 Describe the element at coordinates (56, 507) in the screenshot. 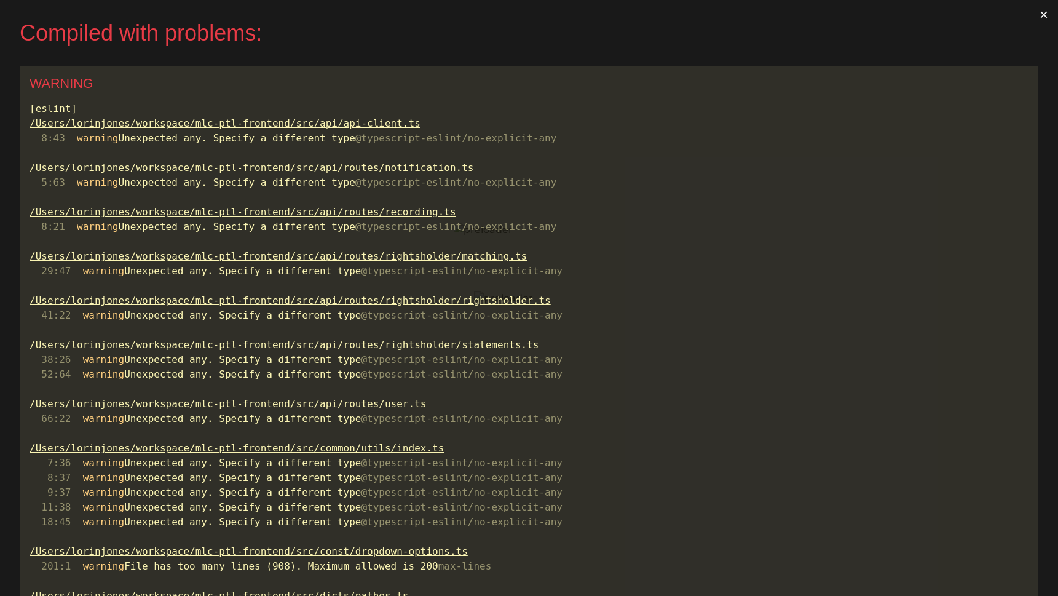

I see `span: 11:38` at that location.